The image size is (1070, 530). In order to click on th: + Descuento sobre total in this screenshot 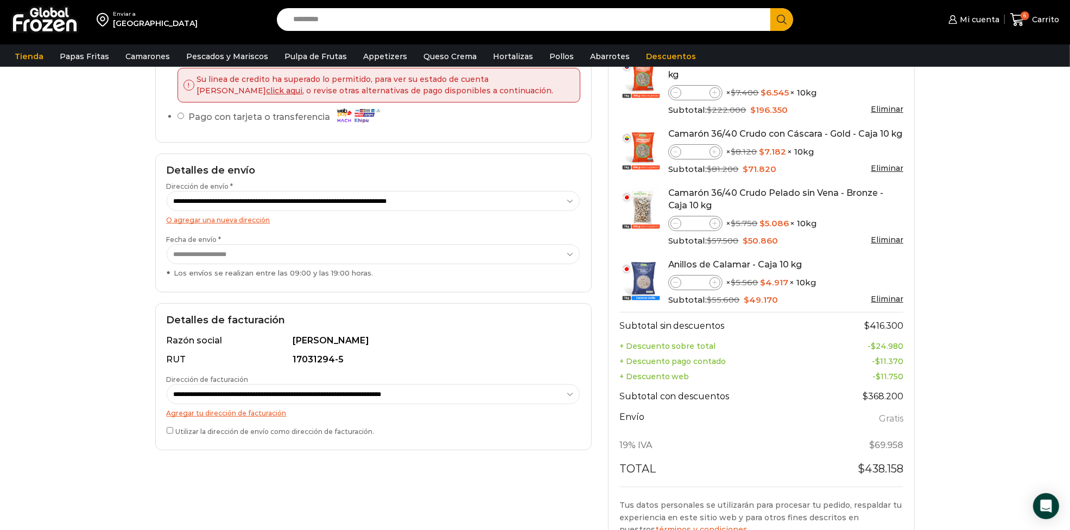, I will do `click(720, 346)`.